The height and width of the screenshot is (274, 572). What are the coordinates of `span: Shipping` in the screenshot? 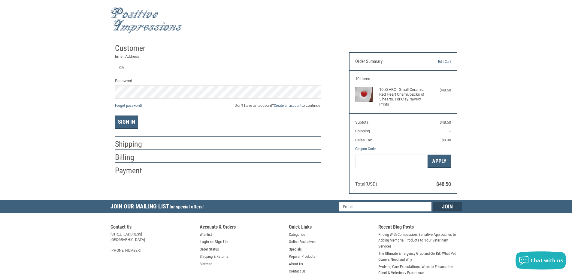 It's located at (363, 131).